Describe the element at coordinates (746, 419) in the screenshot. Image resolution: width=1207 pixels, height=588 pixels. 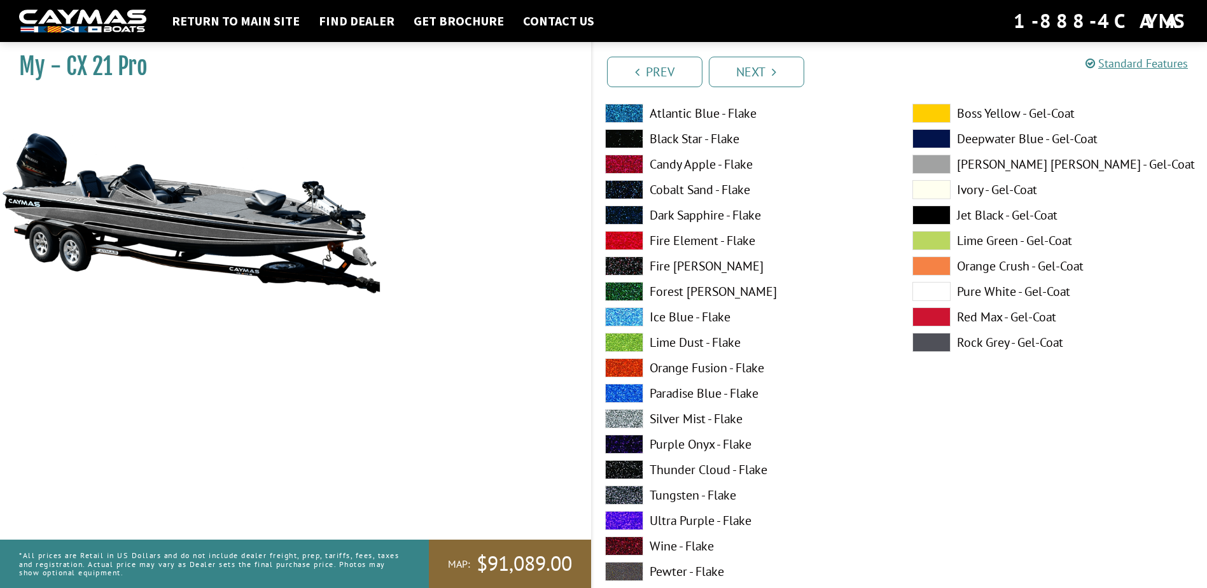
I see `label: Silver Mist - Flake` at that location.